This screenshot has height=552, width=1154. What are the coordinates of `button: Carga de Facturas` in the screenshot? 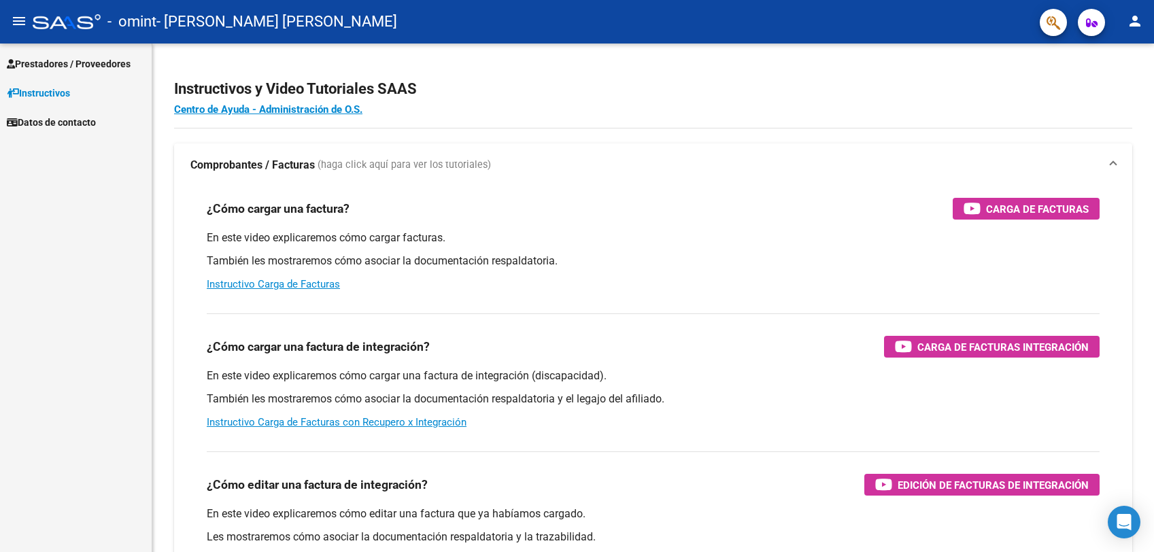 It's located at (1026, 209).